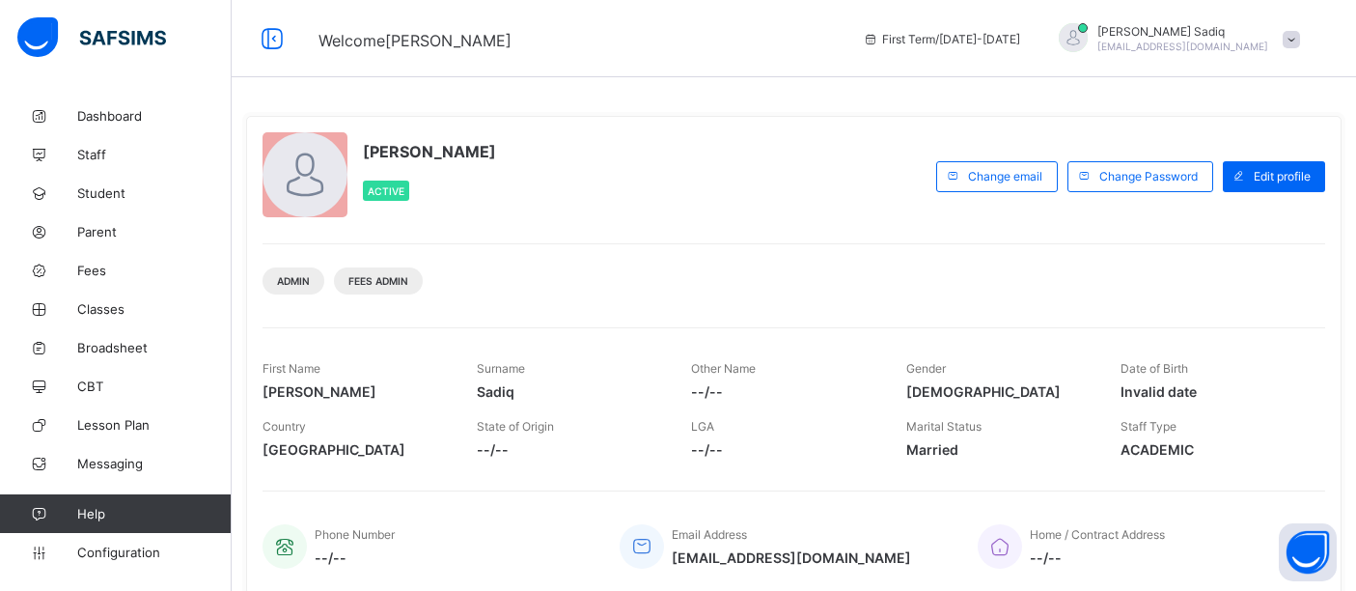  What do you see at coordinates (1154, 368) in the screenshot?
I see `span: Date of Birth` at bounding box center [1154, 368].